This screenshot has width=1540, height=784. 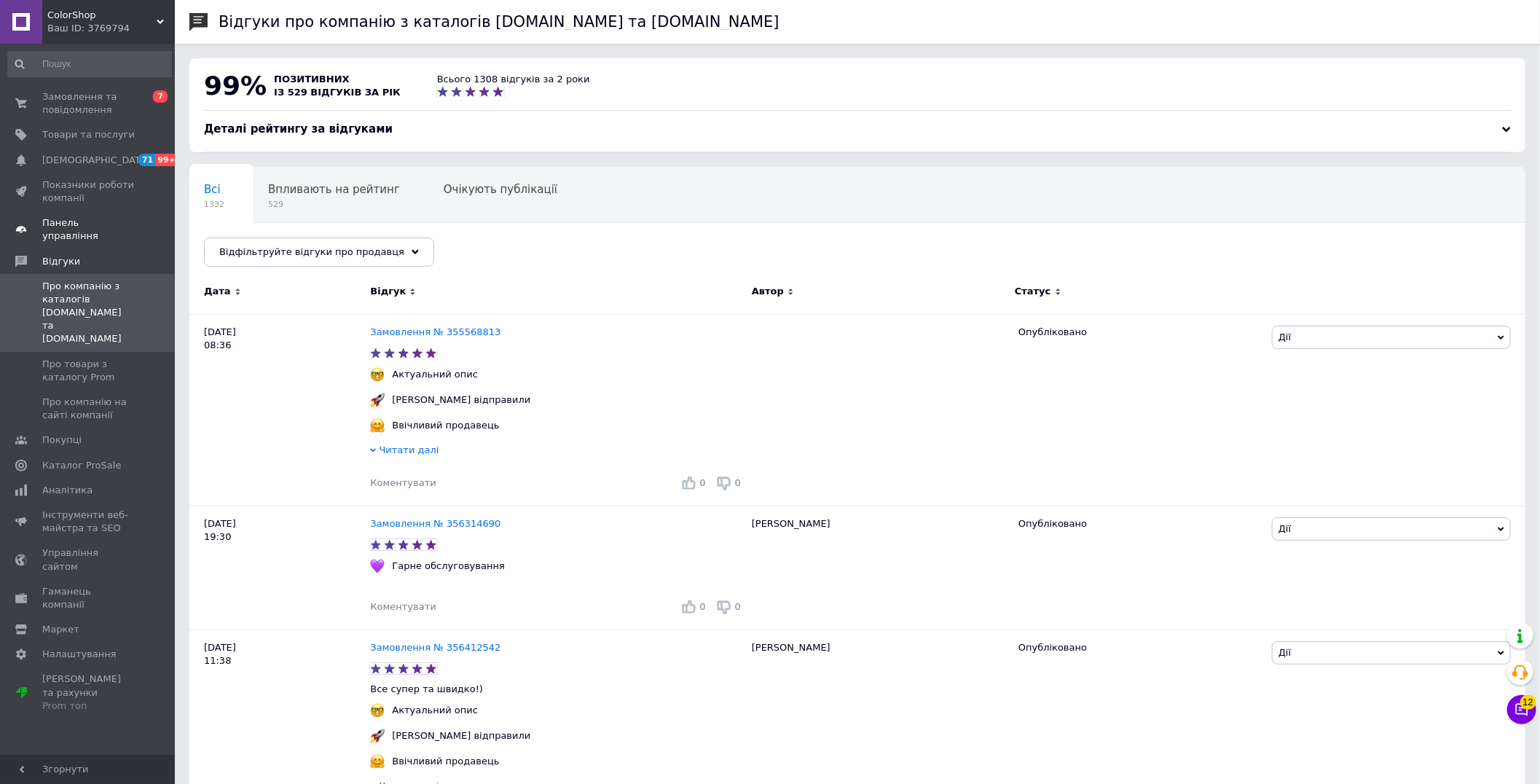 What do you see at coordinates (312, 79) in the screenshot?
I see `span: позитивних` at bounding box center [312, 79].